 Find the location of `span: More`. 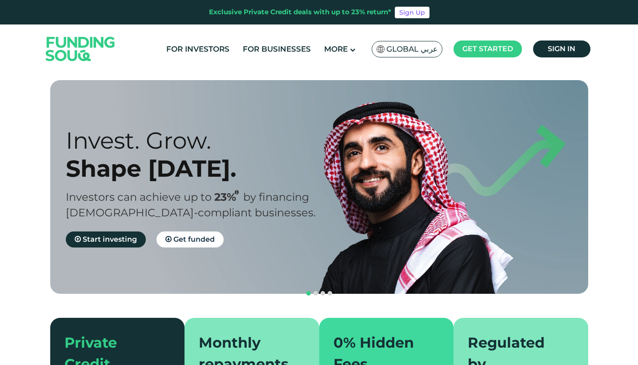

span: More is located at coordinates (336, 49).